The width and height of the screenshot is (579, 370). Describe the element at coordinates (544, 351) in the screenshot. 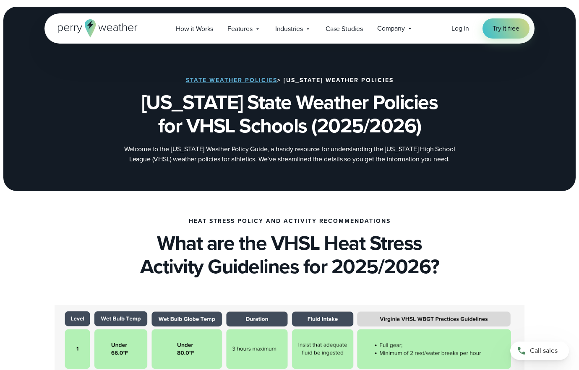

I see `span: Call sales` at that location.